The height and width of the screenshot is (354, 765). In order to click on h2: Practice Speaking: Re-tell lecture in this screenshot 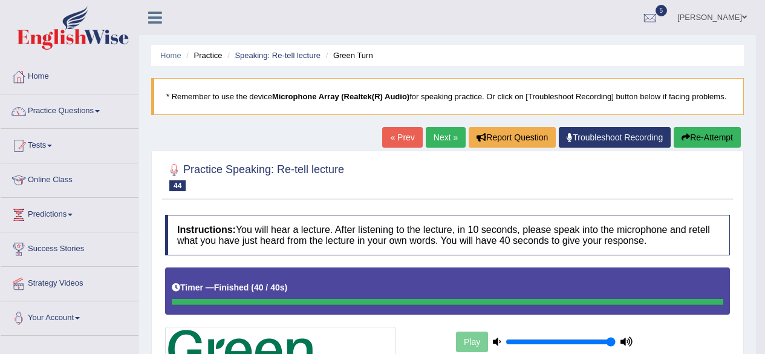, I will do `click(255, 176)`.